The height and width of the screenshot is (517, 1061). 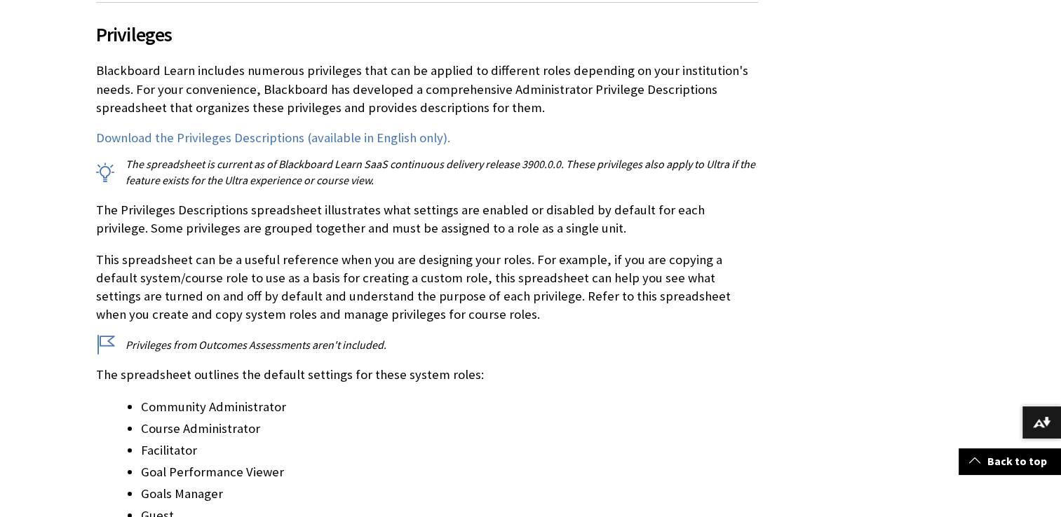 What do you see at coordinates (427, 34) in the screenshot?
I see `span: Privileges` at bounding box center [427, 34].